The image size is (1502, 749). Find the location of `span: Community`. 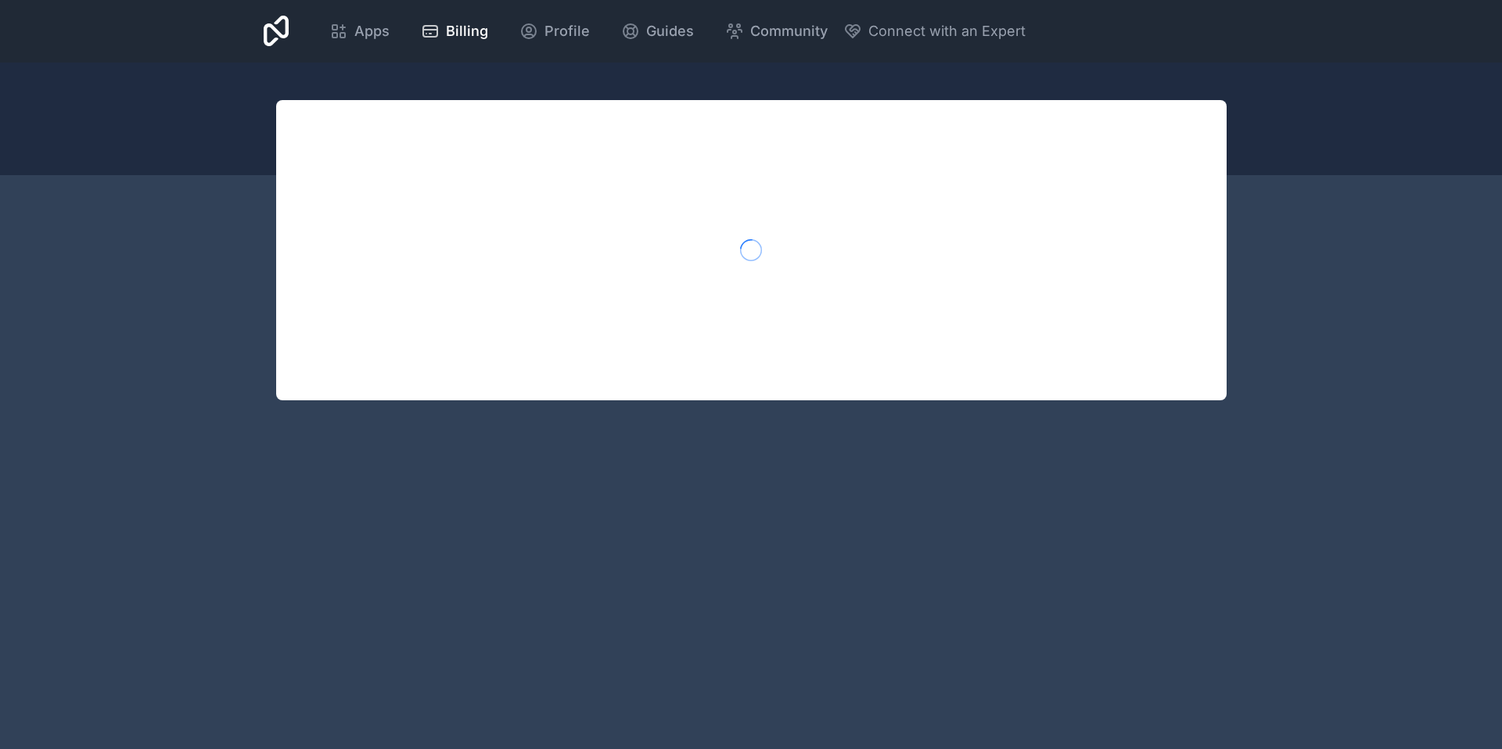

span: Community is located at coordinates (788, 31).